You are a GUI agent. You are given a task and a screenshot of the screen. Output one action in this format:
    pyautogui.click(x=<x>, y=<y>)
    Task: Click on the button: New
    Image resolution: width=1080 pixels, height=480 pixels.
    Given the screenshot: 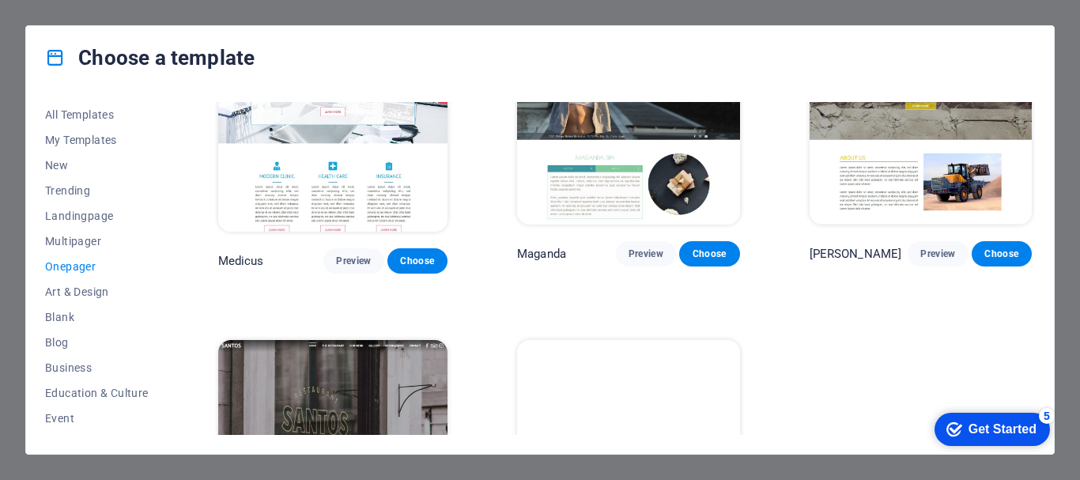 What is the action you would take?
    pyautogui.click(x=96, y=165)
    